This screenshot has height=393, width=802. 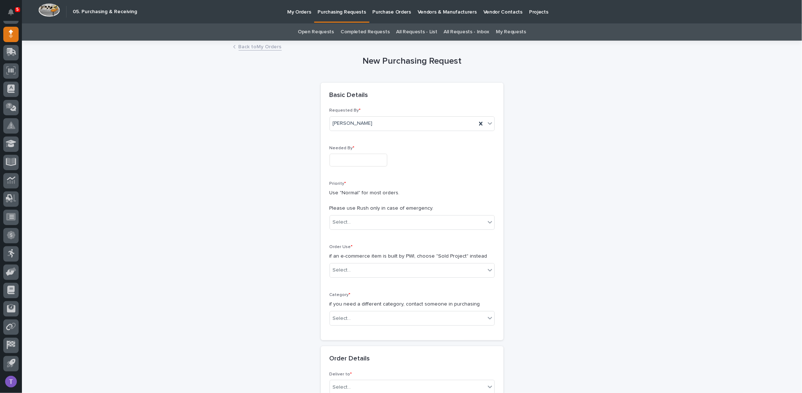 What do you see at coordinates (49, 10) in the screenshot?
I see `img: Workspace Logo` at bounding box center [49, 10].